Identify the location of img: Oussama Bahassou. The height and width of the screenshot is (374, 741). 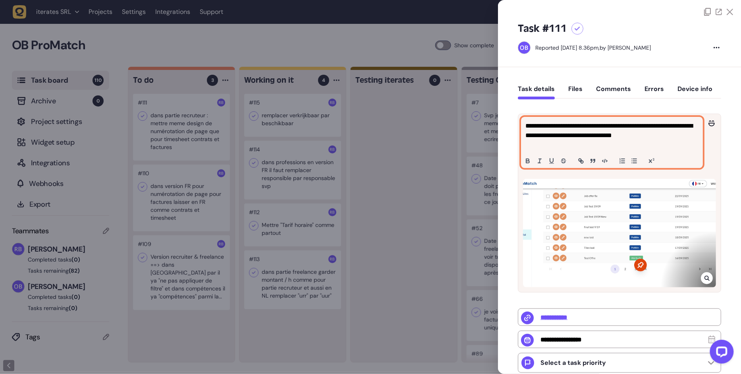
(524, 48).